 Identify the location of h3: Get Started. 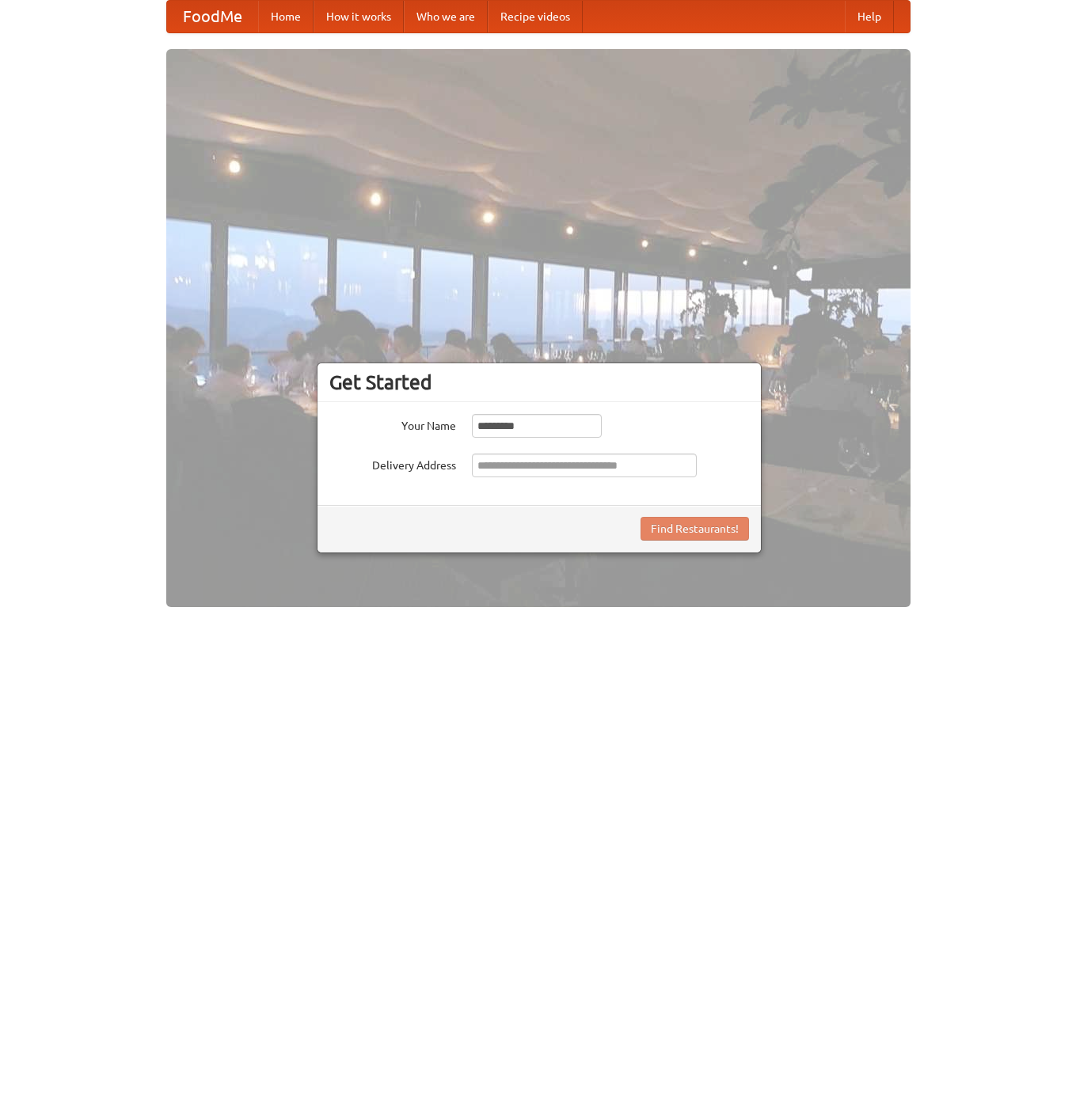
(539, 382).